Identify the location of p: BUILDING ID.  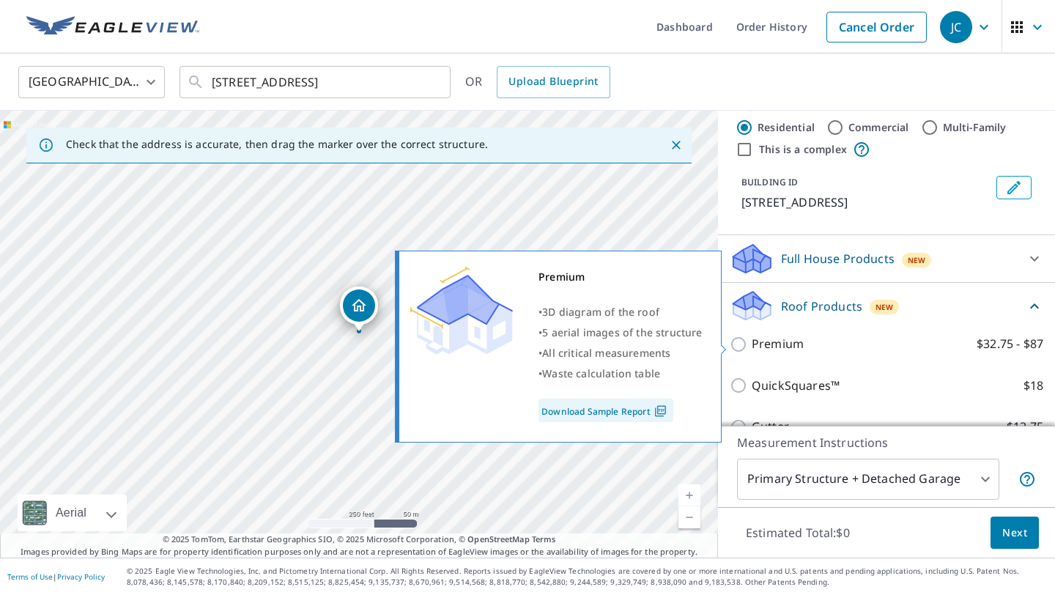
(770, 182).